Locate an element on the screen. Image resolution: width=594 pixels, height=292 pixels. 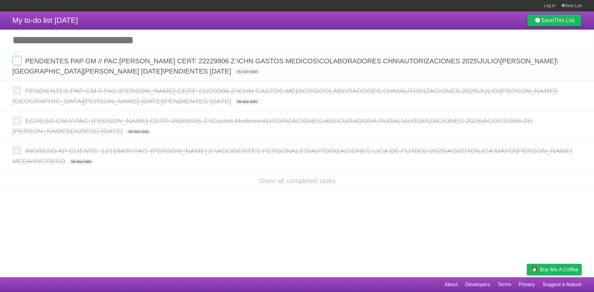
a: Show all completed tasks is located at coordinates (297, 181).